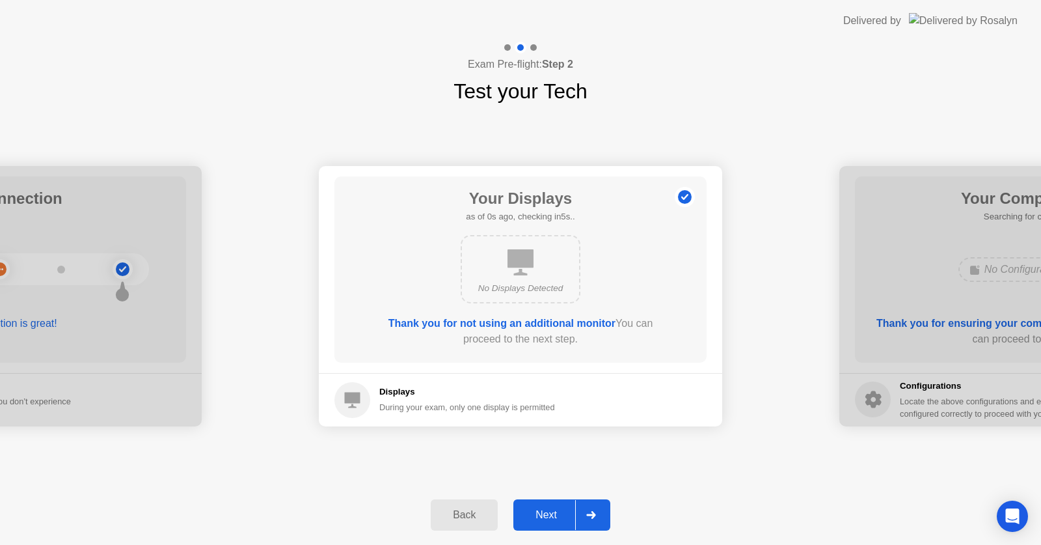 Image resolution: width=1041 pixels, height=545 pixels. Describe the element at coordinates (521, 331) in the screenshot. I see `div: You can proceed to the next step.` at that location.